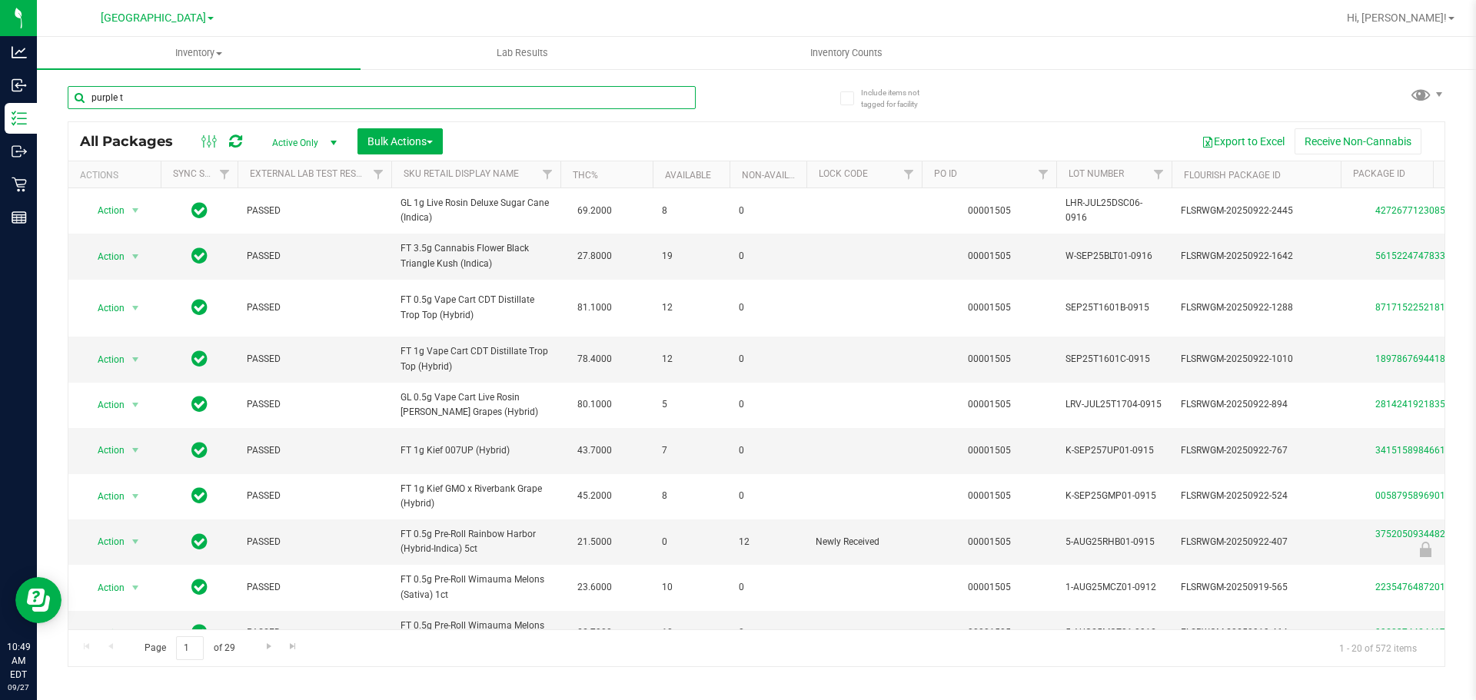 This screenshot has width=1476, height=700. What do you see at coordinates (1233, 175) in the screenshot?
I see `a: Flourish Package ID` at bounding box center [1233, 175].